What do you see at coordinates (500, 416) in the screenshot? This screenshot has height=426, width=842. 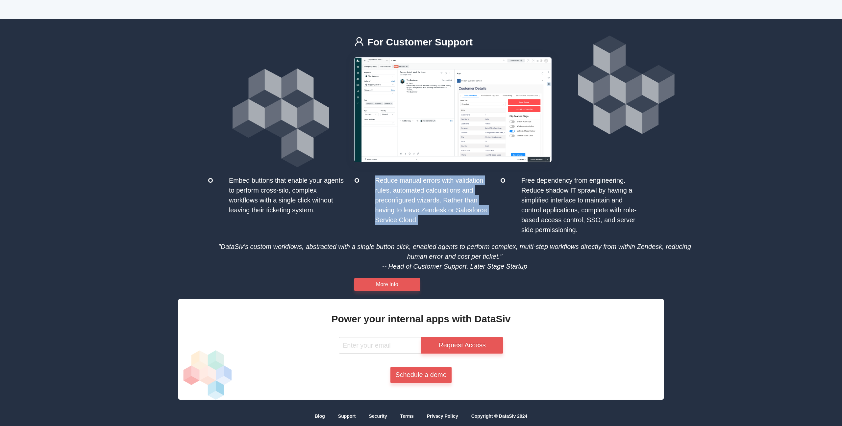 I see `a: Copyright © DataSiv 2024` at bounding box center [500, 416].